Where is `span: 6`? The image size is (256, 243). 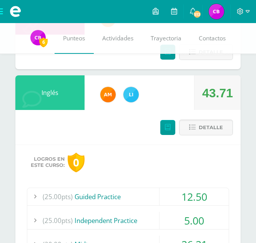 span: 6 is located at coordinates (44, 42).